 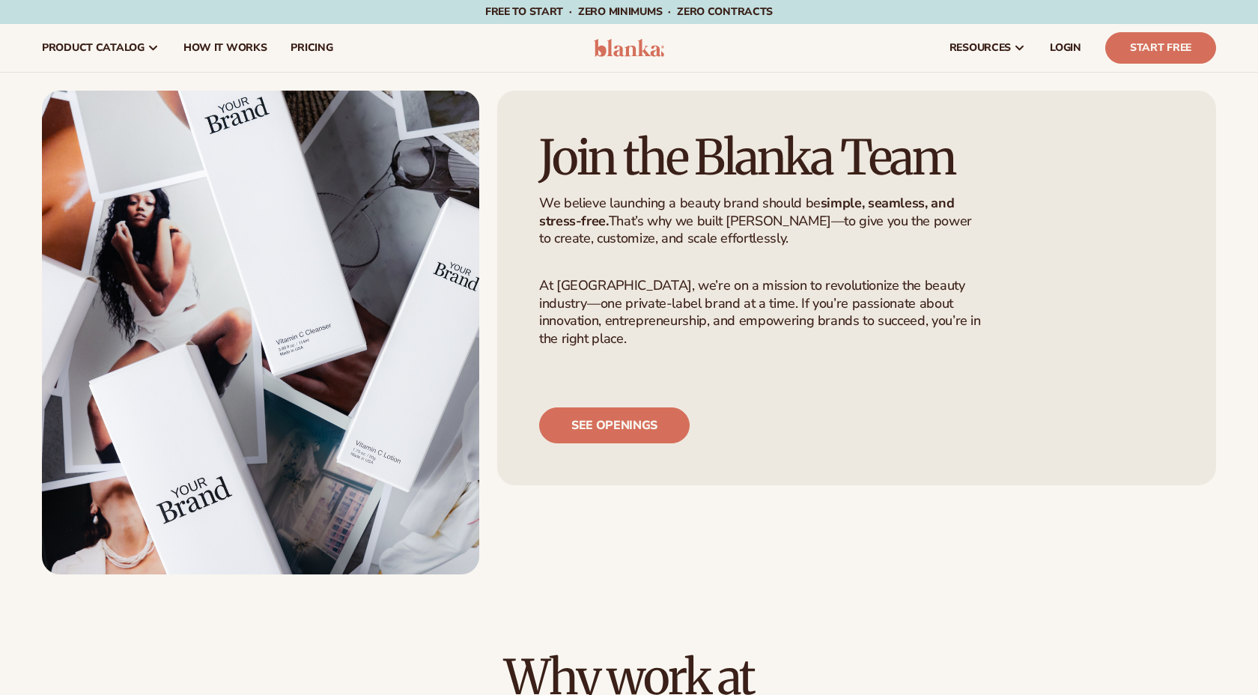 What do you see at coordinates (312, 48) in the screenshot?
I see `span: pricing` at bounding box center [312, 48].